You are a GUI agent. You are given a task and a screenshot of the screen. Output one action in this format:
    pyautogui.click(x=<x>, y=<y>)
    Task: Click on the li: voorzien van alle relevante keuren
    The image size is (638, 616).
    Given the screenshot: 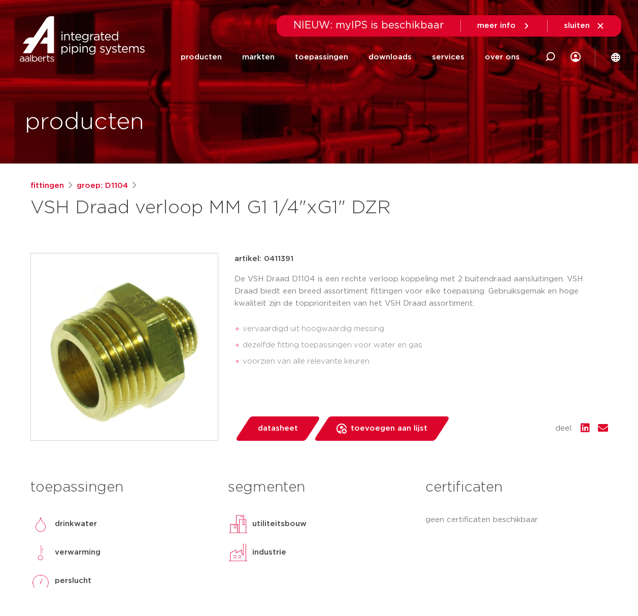 What is the action you would take?
    pyautogui.click(x=425, y=361)
    